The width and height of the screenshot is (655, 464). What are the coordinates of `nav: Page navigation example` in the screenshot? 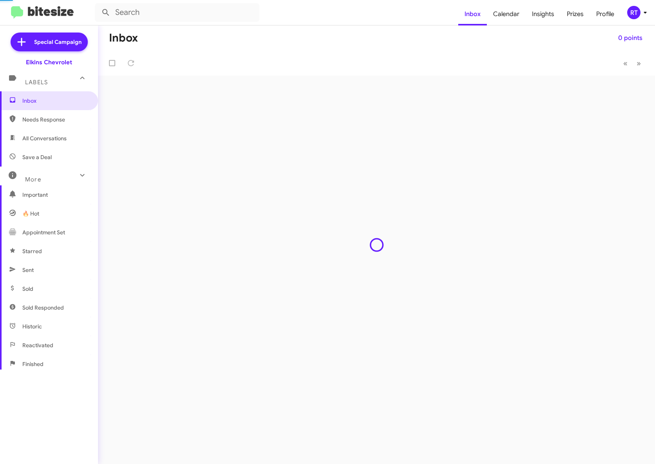 It's located at (633, 63).